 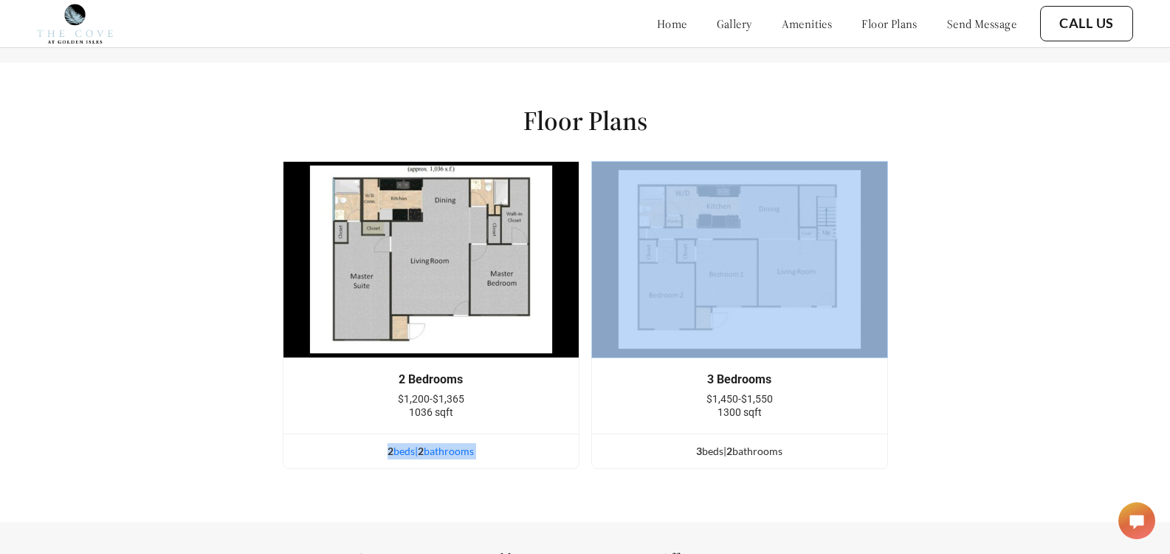 What do you see at coordinates (586, 120) in the screenshot?
I see `h1: Floor Plans` at bounding box center [586, 120].